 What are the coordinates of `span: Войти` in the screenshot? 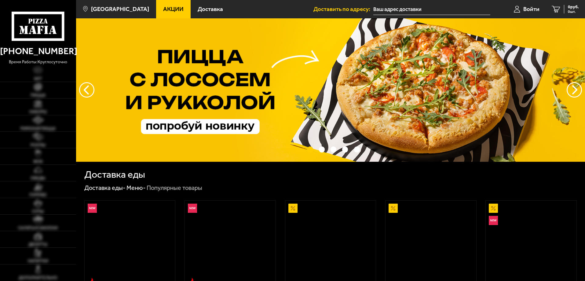 It's located at (531, 9).